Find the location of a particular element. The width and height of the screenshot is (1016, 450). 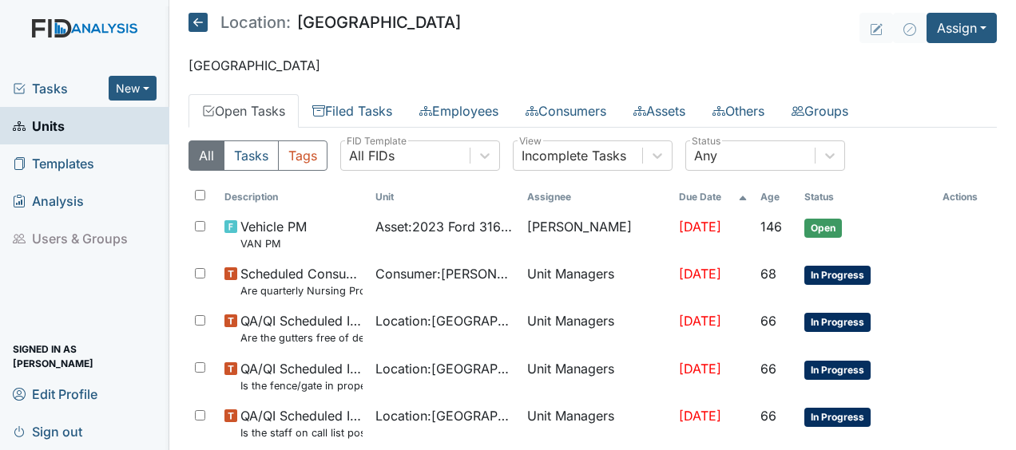

span: 68 is located at coordinates (768, 274).